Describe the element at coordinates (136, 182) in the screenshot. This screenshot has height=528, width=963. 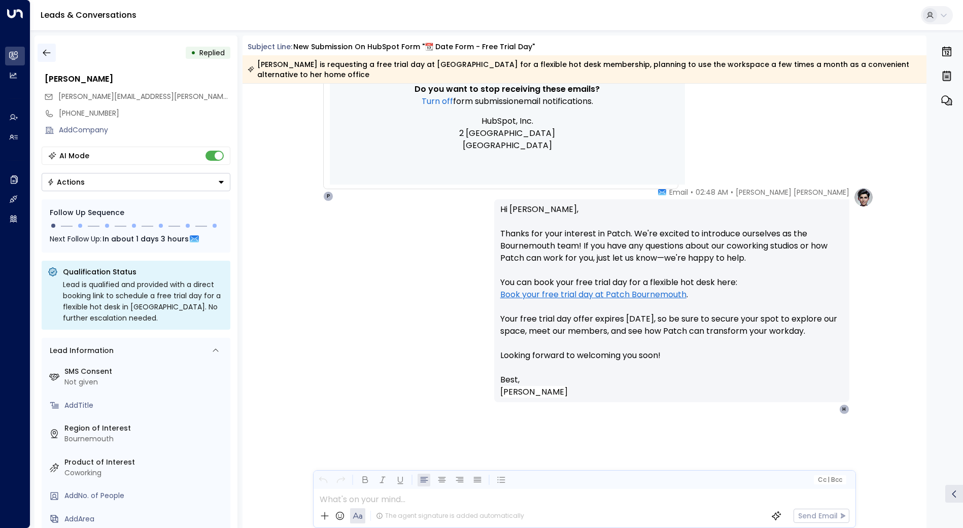
I see `div: Button group with a nested menu` at that location.